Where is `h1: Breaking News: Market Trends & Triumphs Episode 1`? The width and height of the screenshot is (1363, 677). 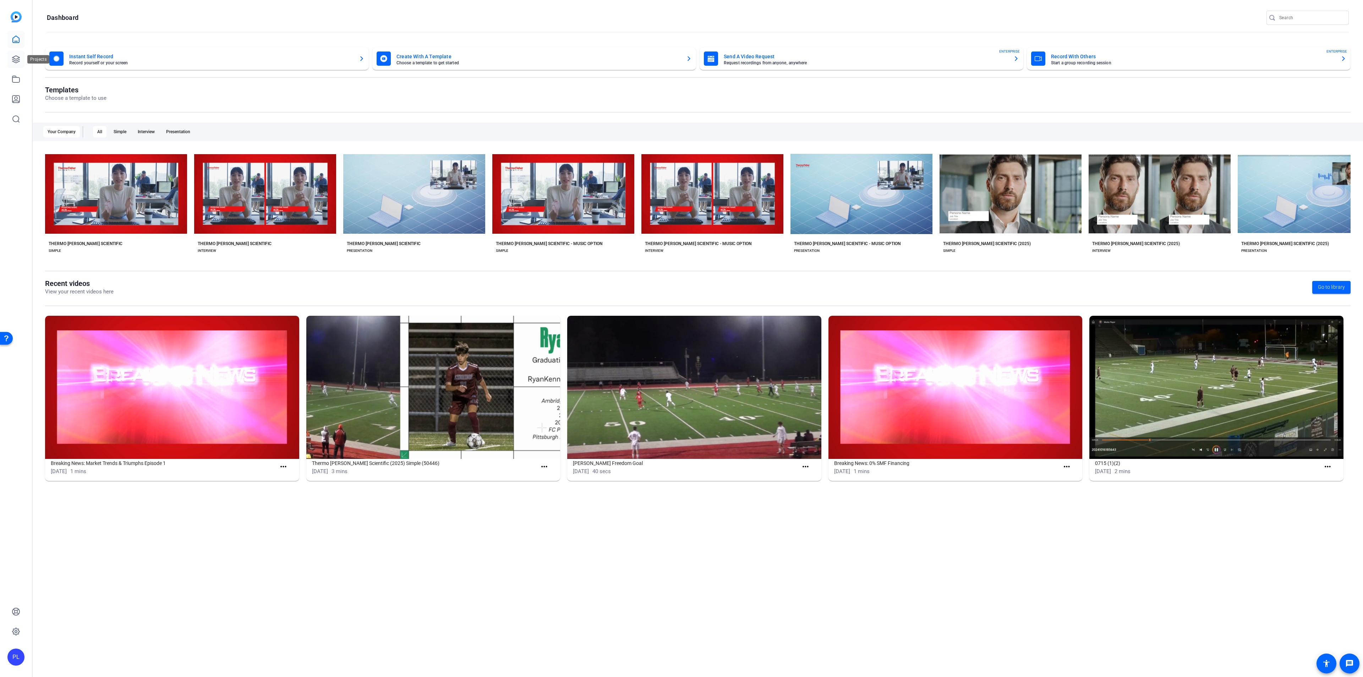 h1: Breaking News: Market Trends & Triumphs Episode 1 is located at coordinates (163, 463).